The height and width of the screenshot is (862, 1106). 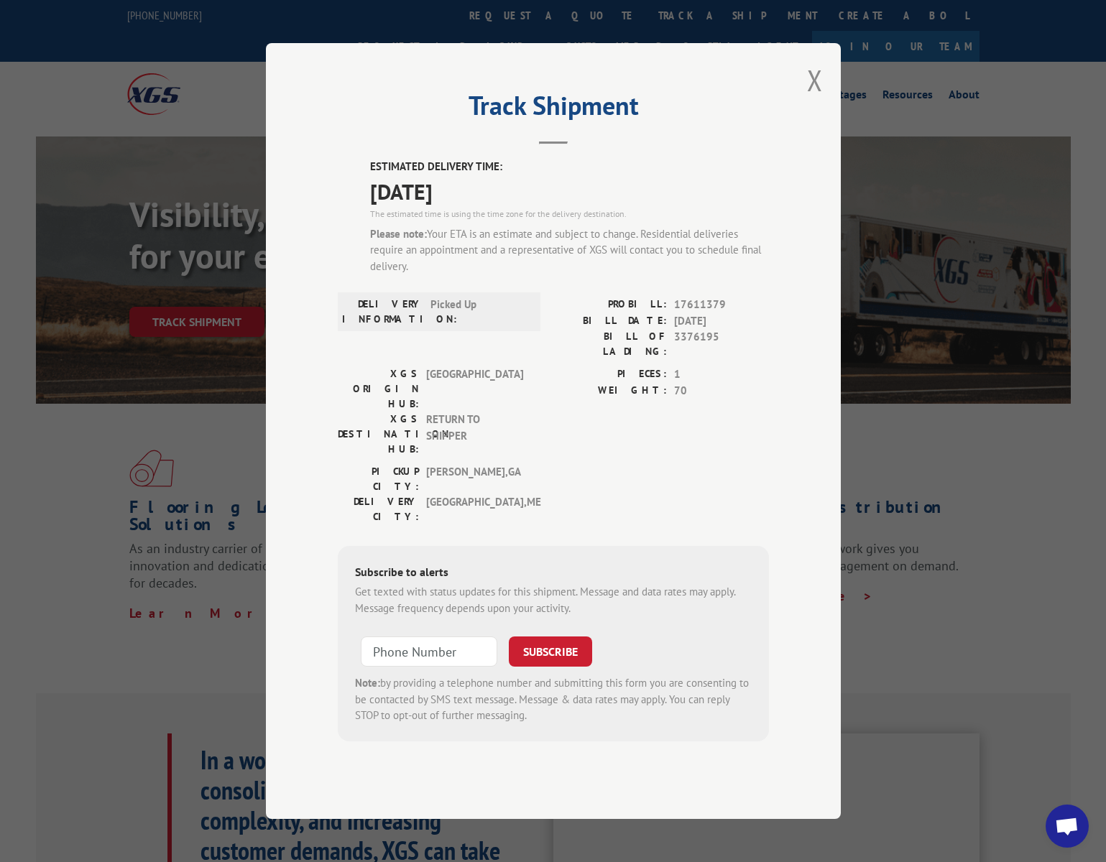 I want to click on label: PROBILL:, so click(x=610, y=305).